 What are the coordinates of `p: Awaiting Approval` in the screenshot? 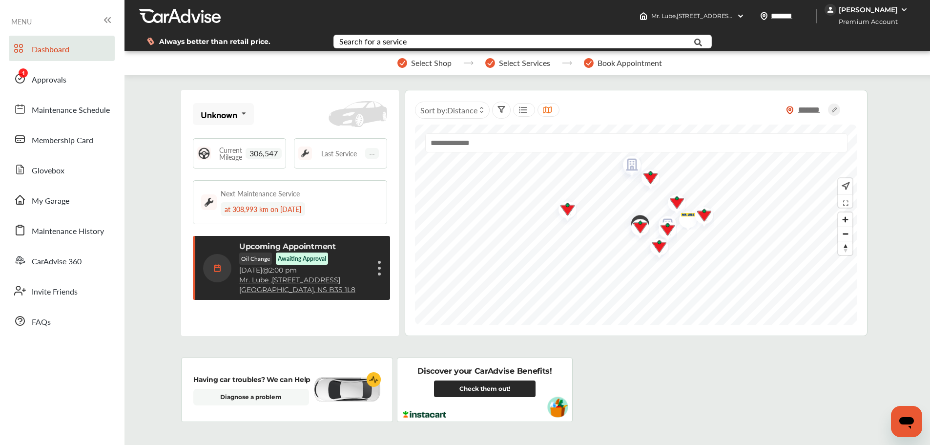 It's located at (302, 258).